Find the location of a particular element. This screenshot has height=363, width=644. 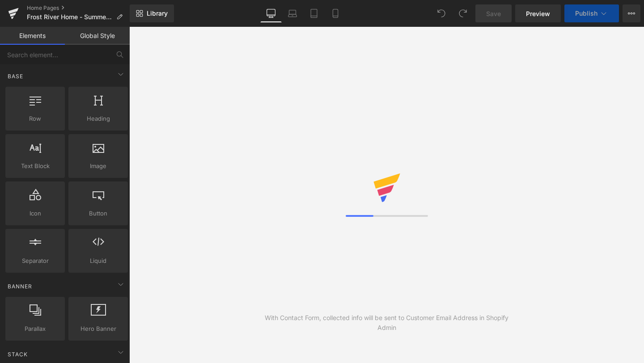

button: Redo is located at coordinates (463, 13).